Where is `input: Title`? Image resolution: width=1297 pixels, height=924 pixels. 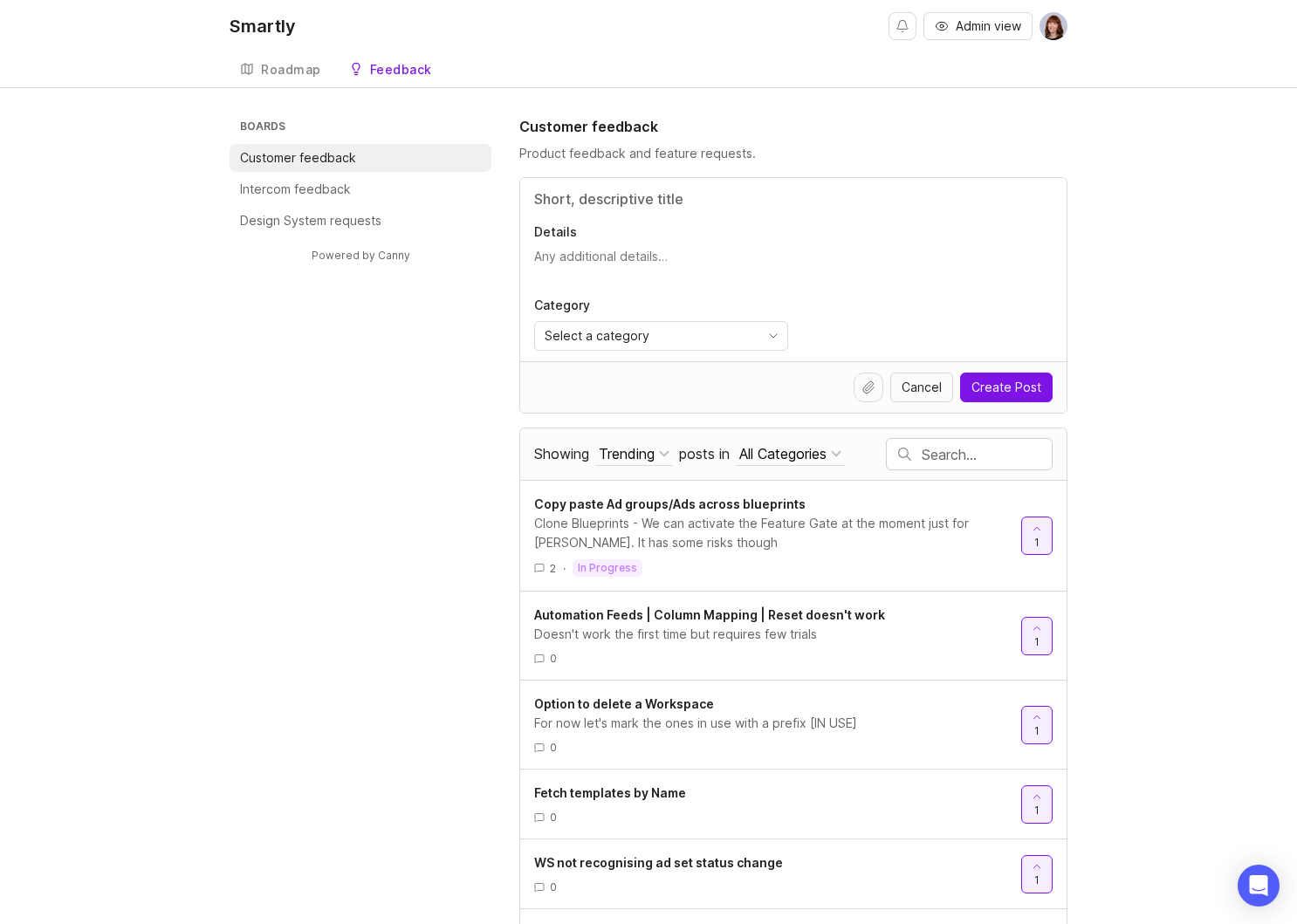
input: Title is located at coordinates (793, 199).